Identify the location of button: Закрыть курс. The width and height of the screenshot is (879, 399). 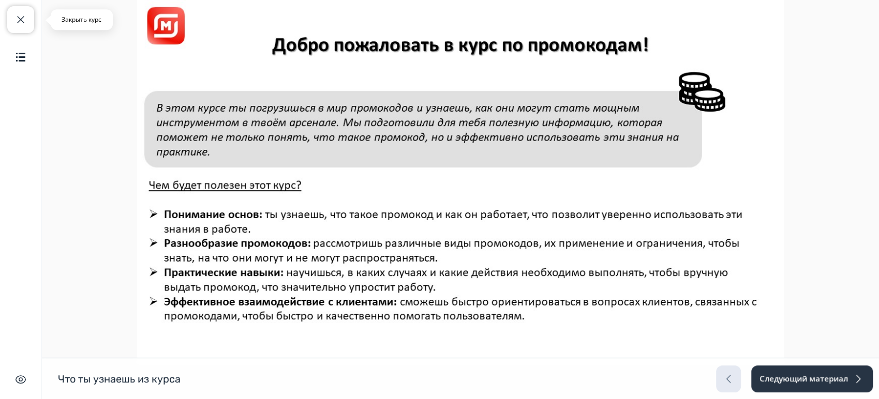
(21, 20).